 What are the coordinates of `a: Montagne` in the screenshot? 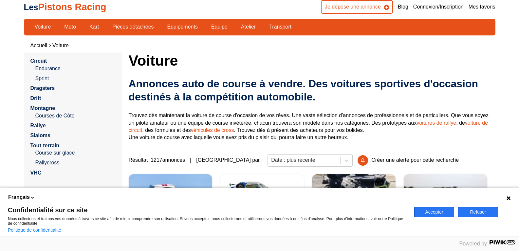 It's located at (43, 108).